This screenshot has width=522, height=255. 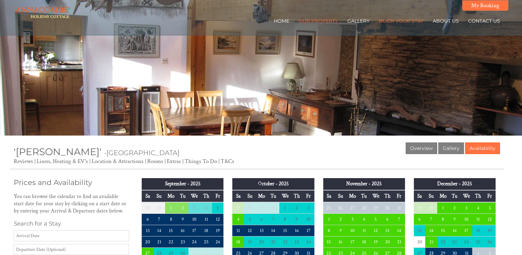 I want to click on td: 25, so click(x=206, y=242).